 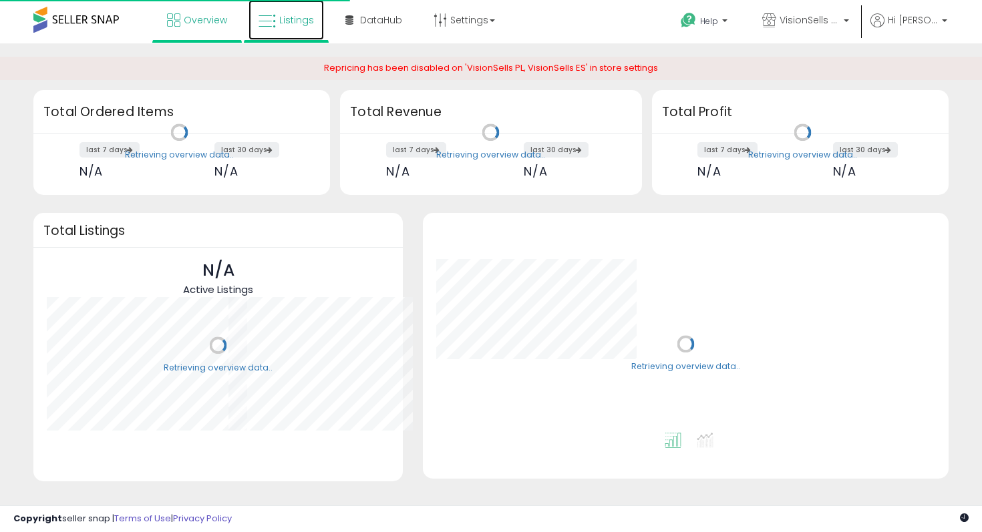 What do you see at coordinates (709, 21) in the screenshot?
I see `span: Help` at bounding box center [709, 21].